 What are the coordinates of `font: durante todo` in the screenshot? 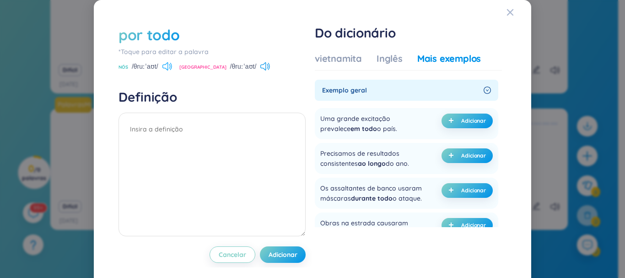 It's located at (372, 198).